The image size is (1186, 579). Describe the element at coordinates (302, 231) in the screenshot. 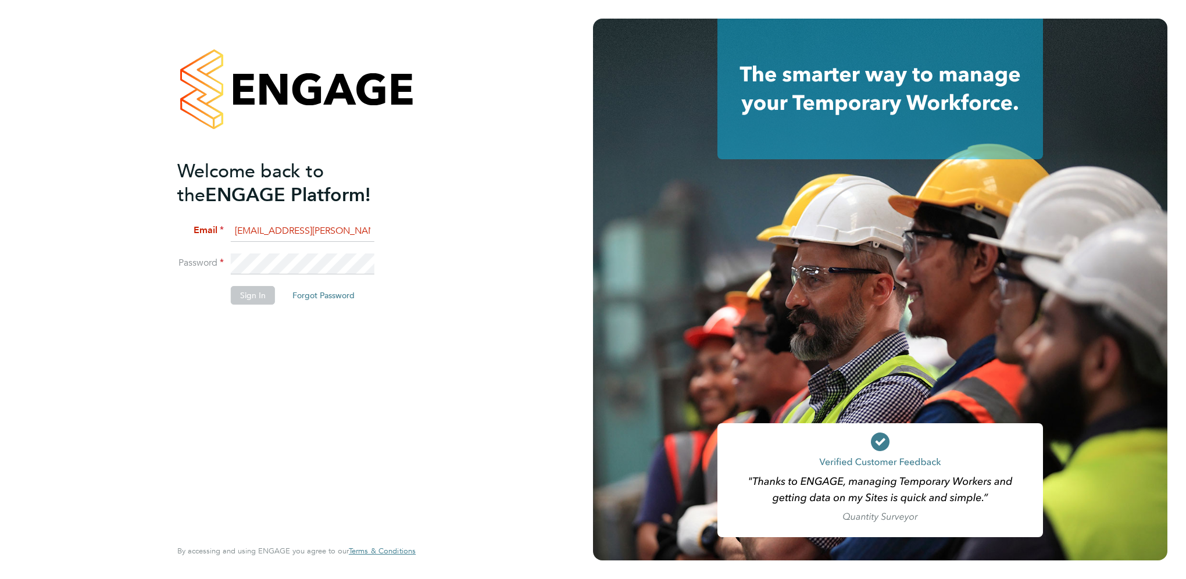

I see `input: Enter your work email...` at that location.